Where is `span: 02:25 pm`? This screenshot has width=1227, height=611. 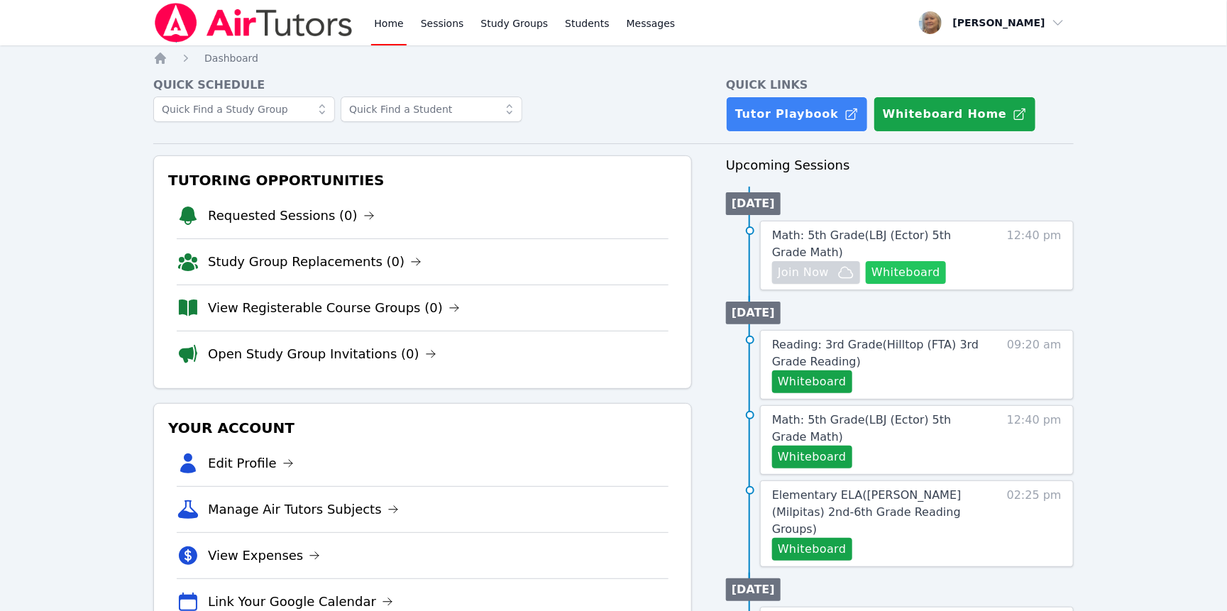 span: 02:25 pm is located at coordinates (1034, 524).